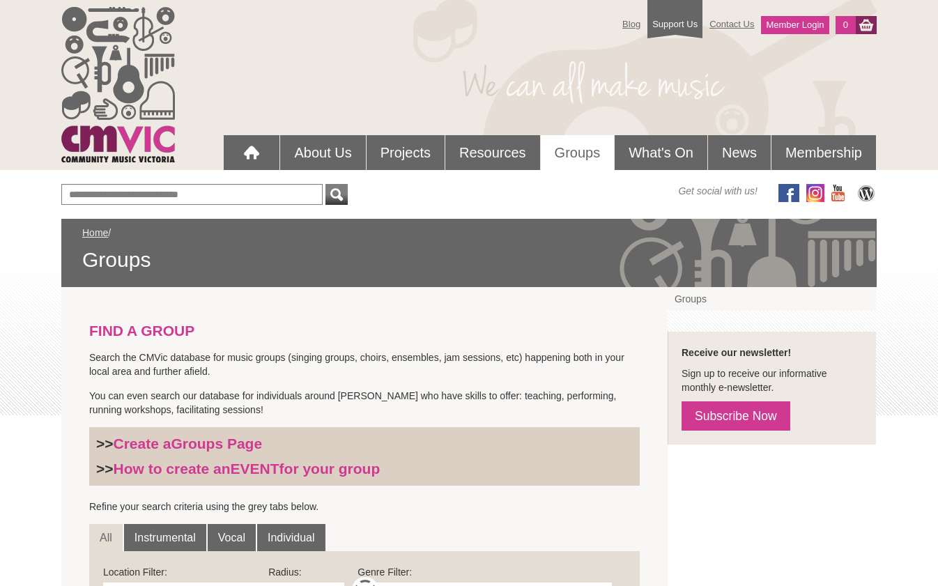  I want to click on a: 0, so click(845, 25).